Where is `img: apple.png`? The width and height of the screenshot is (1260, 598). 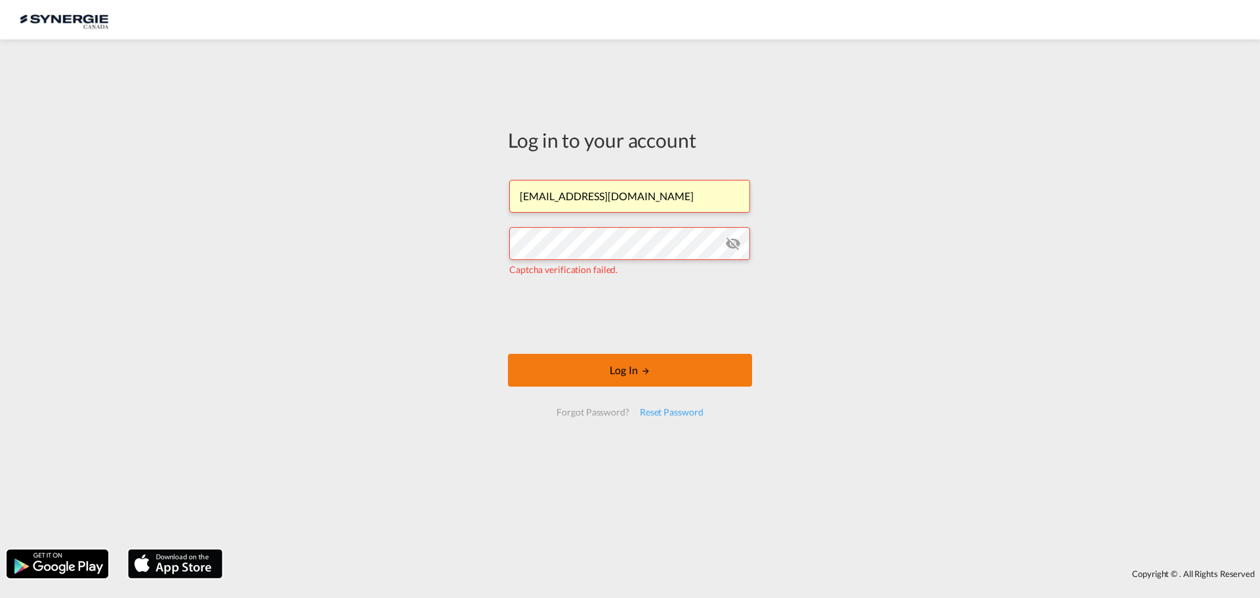 img: apple.png is located at coordinates (175, 564).